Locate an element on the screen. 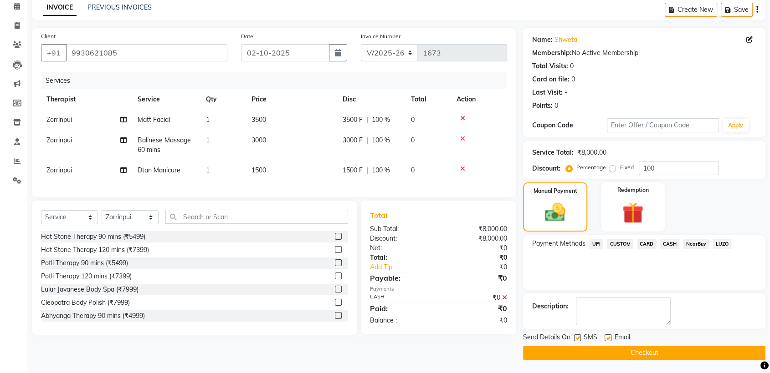 The image size is (770, 373). label: Invoice Number is located at coordinates (380, 36).